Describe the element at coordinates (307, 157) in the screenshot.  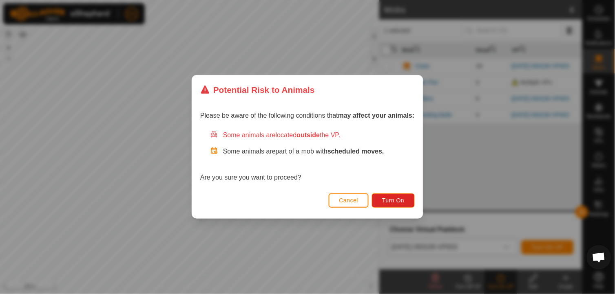
I see `div: Are you sure you want to proceed?` at that location.